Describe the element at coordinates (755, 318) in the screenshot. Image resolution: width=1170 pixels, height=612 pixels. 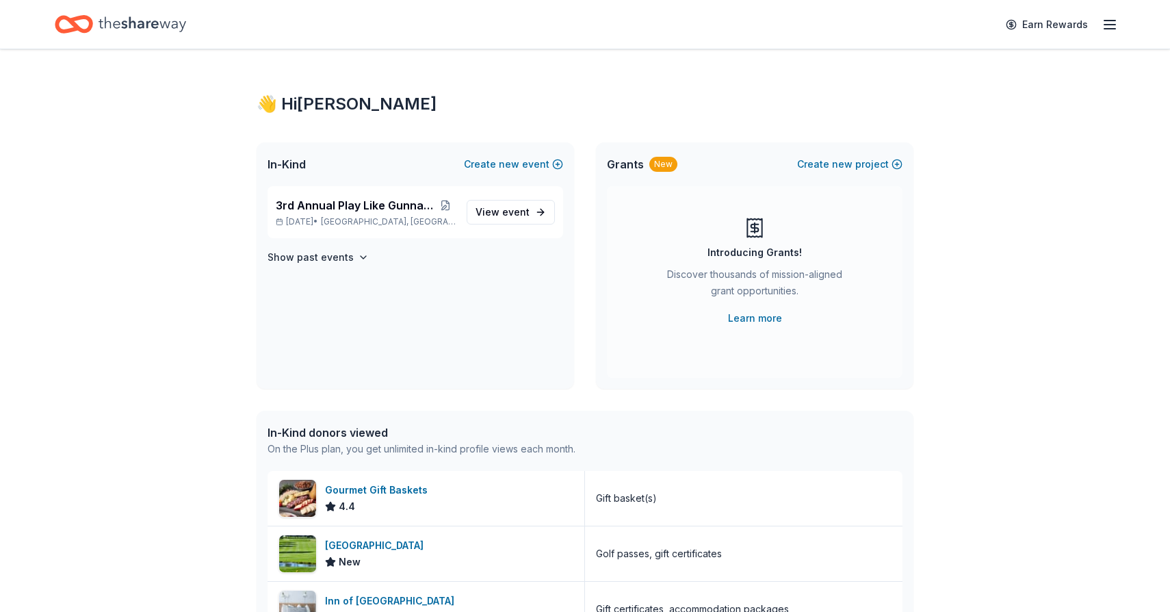
I see `a: Learn more` at that location.